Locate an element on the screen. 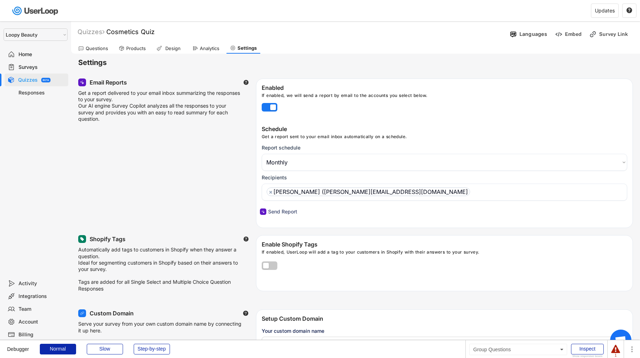 This screenshot has width=640, height=358. div: 1 is located at coordinates (615, 356).